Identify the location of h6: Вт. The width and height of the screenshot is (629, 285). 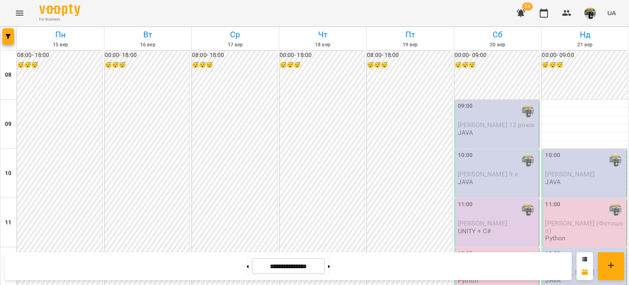
(148, 34).